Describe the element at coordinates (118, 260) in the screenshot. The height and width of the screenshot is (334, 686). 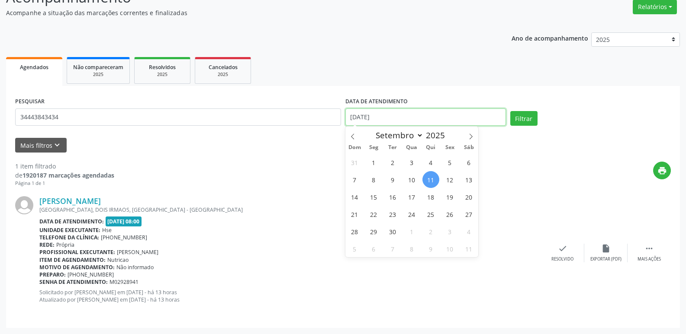
I see `span: Nutricao` at that location.